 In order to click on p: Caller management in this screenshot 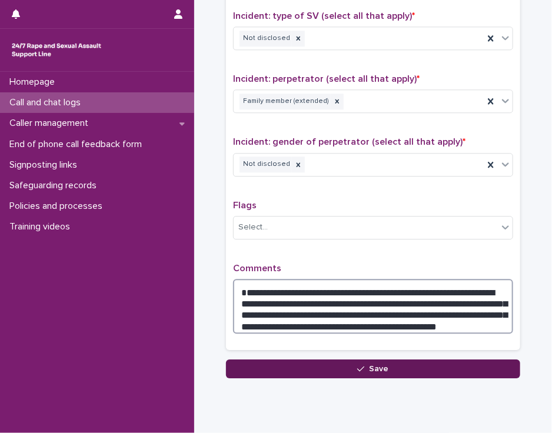, I will do `click(51, 123)`.